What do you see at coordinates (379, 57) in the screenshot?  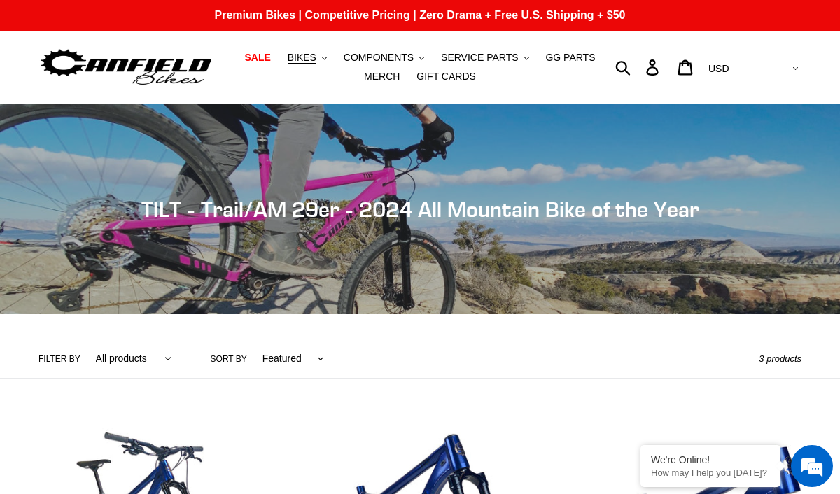 I see `span: COMPONENTS` at bounding box center [379, 57].